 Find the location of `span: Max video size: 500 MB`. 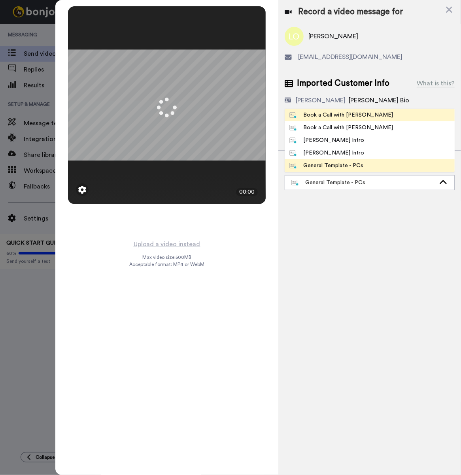

span: Max video size: 500 MB is located at coordinates (167, 258).